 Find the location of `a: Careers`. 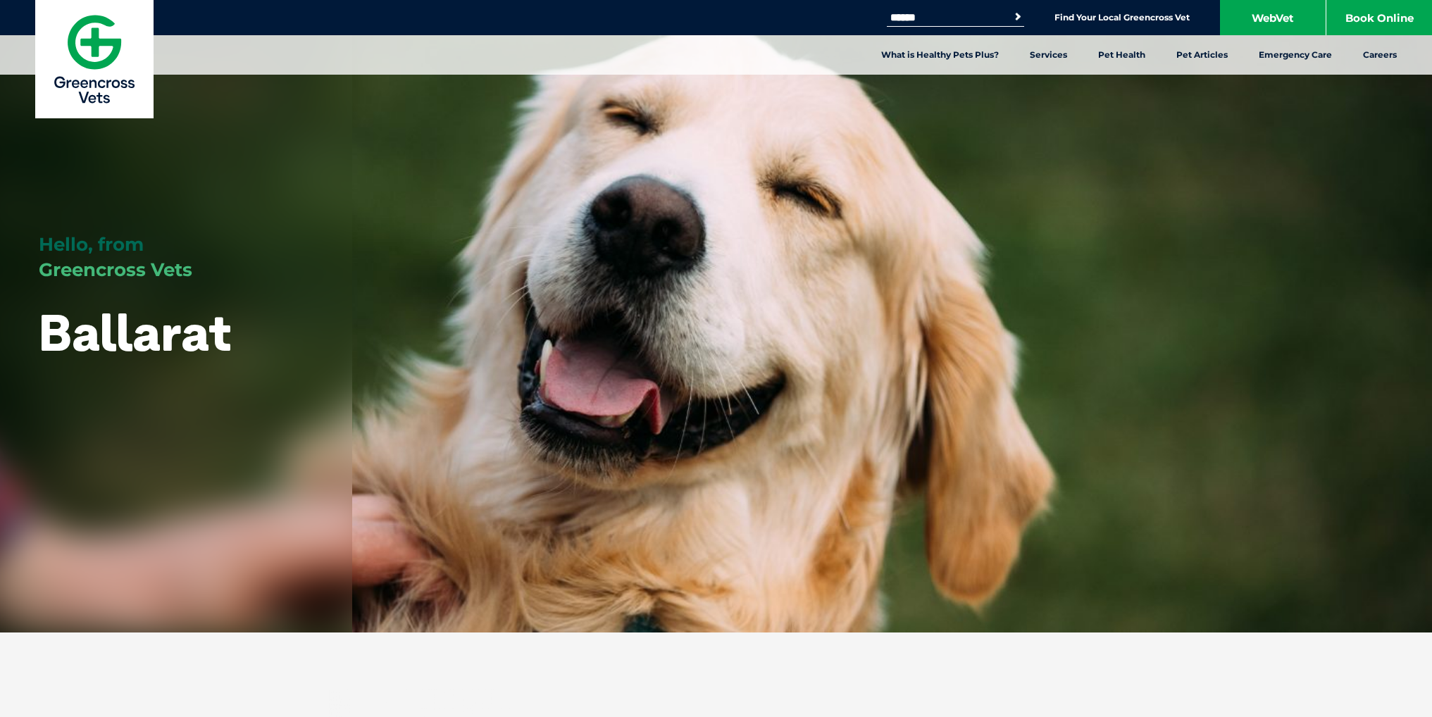

a: Careers is located at coordinates (1380, 55).